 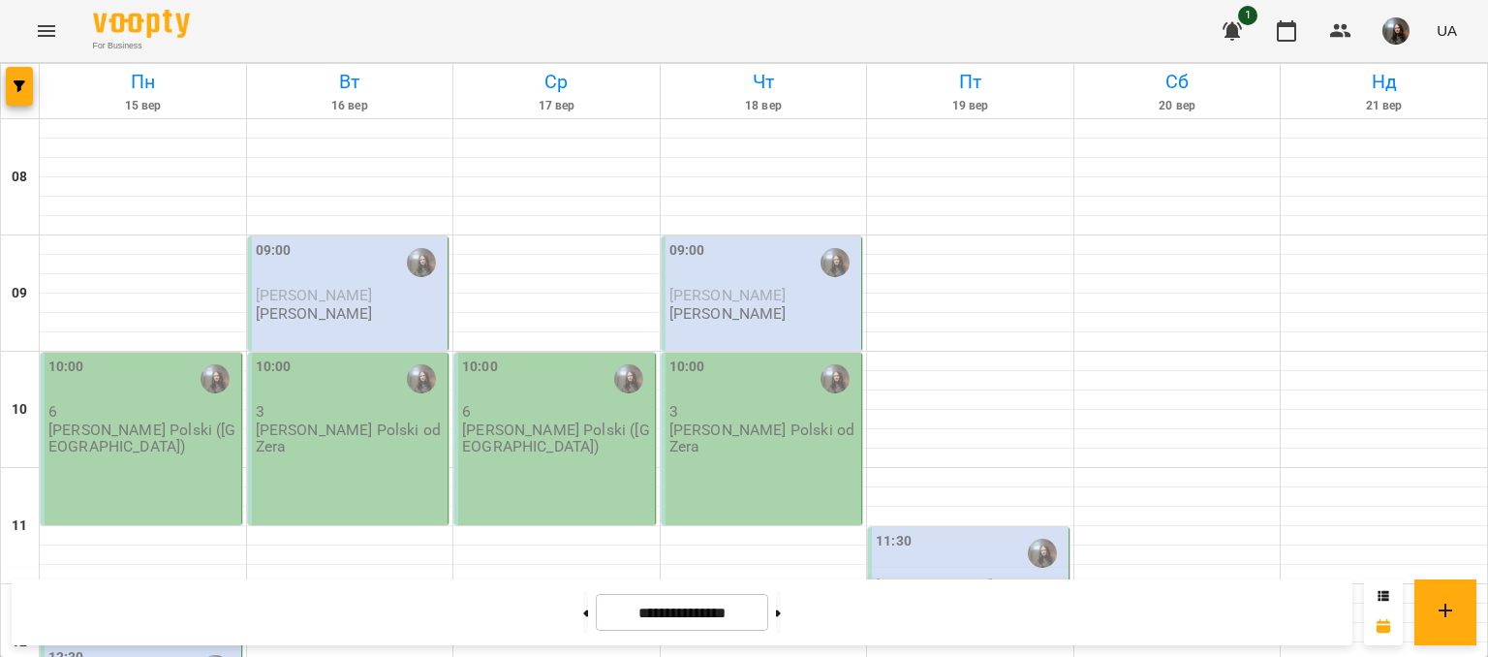 What do you see at coordinates (19, 177) in the screenshot?
I see `h6: 08` at bounding box center [19, 177].